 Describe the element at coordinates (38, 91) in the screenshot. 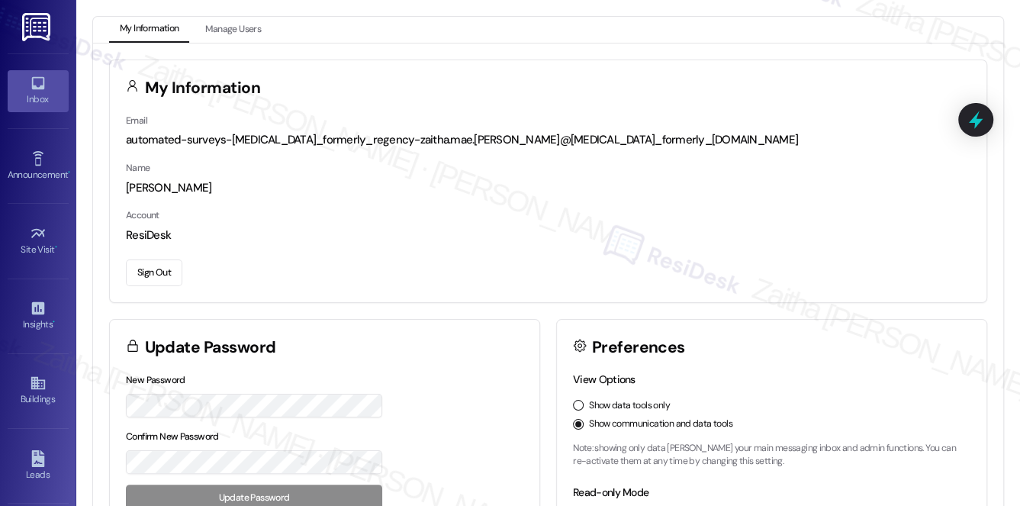

I see `a: Inbox` at that location.